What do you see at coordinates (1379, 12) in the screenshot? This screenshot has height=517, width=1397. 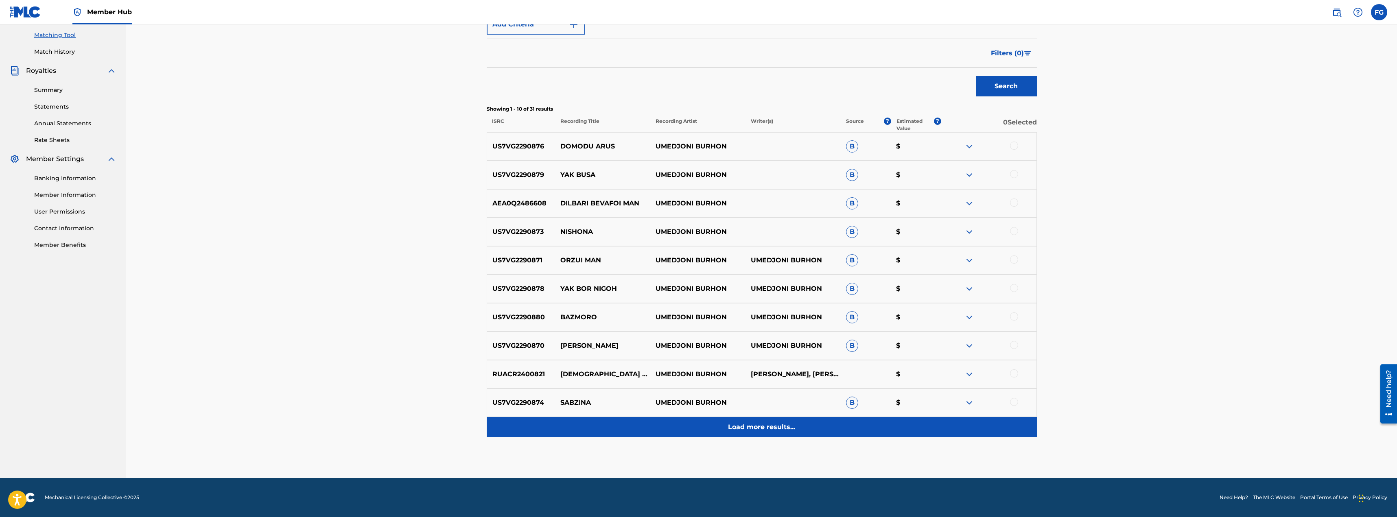 I see `div: User Menu` at bounding box center [1379, 12].